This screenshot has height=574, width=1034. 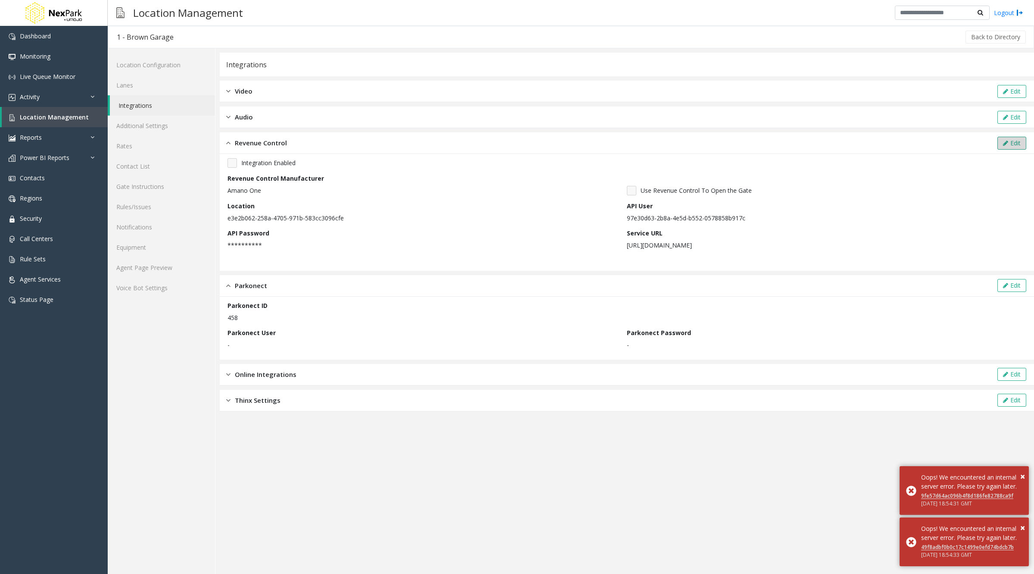 What do you see at coordinates (996, 37) in the screenshot?
I see `button: Back to Directory` at bounding box center [996, 37].